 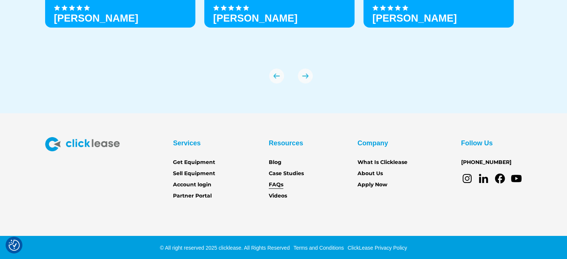 What do you see at coordinates (305, 76) in the screenshot?
I see `div: next slide` at bounding box center [305, 76].